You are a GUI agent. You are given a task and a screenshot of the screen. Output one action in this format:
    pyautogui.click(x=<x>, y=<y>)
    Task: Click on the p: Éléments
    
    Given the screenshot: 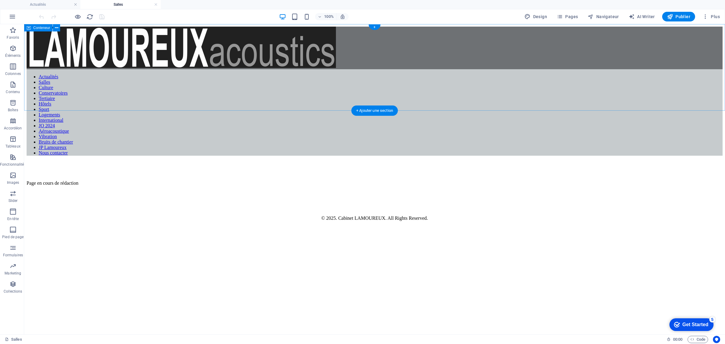 What is the action you would take?
    pyautogui.click(x=13, y=56)
    